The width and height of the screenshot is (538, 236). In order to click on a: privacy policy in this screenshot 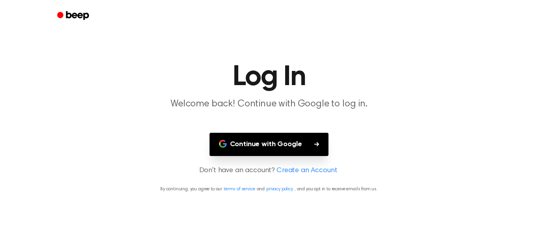, I will do `click(280, 189)`.